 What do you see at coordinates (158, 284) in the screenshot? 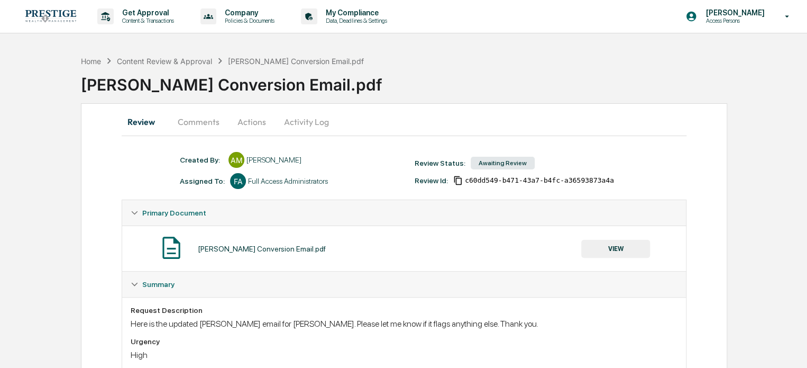
I see `span: Summary` at bounding box center [158, 284].